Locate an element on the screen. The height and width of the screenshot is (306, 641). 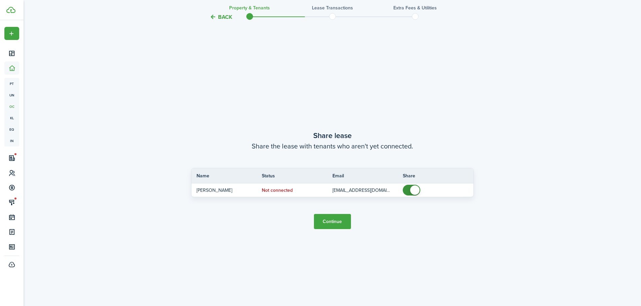
th: Share is located at coordinates (438, 176).